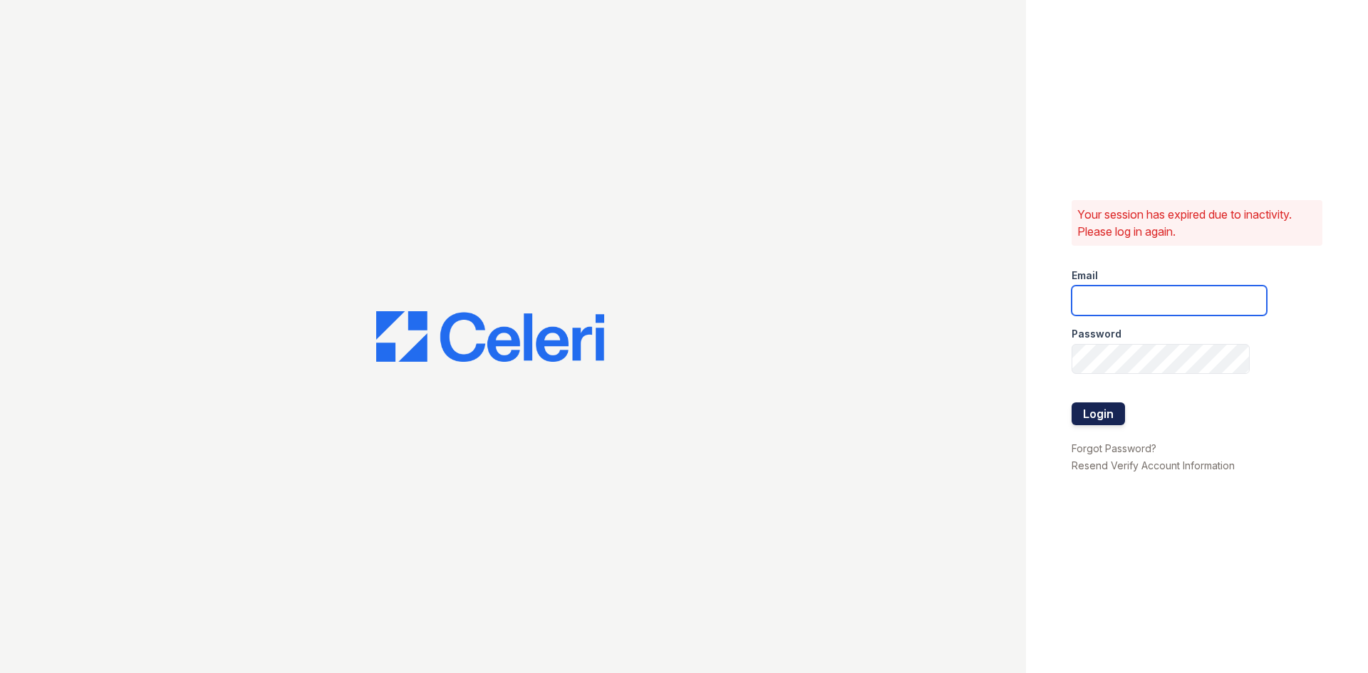  Describe the element at coordinates (1153, 465) in the screenshot. I see `a: Resend Verify Account Information` at that location.